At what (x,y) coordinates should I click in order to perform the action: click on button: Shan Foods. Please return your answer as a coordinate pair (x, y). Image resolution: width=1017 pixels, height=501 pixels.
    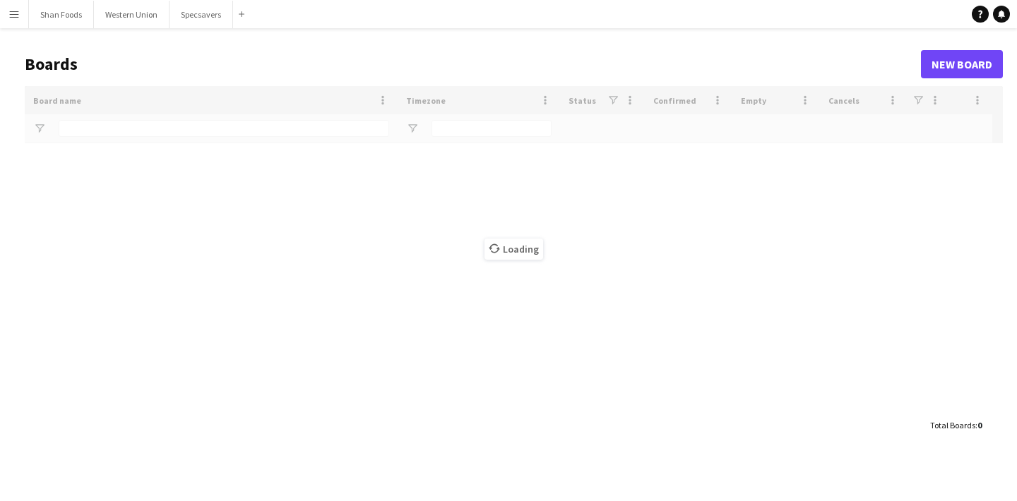
    Looking at the image, I should click on (61, 14).